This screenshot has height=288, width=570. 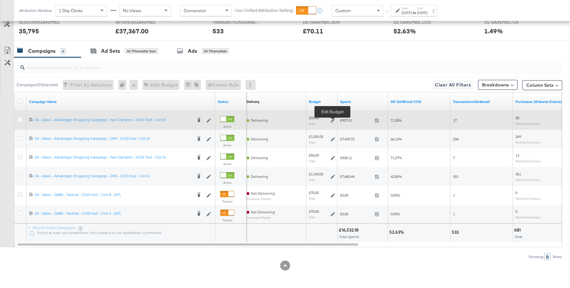 What do you see at coordinates (113, 158) in the screenshot?
I see `a: SA - Sales - Advantage Shopping Campaign - Non Dynamic - iCOS Test - Cell A` at bounding box center [113, 158].